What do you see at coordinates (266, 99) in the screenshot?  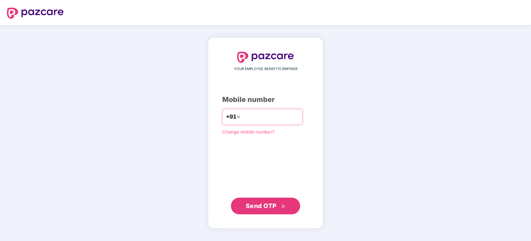 I see `div: Mobile number` at bounding box center [266, 99].